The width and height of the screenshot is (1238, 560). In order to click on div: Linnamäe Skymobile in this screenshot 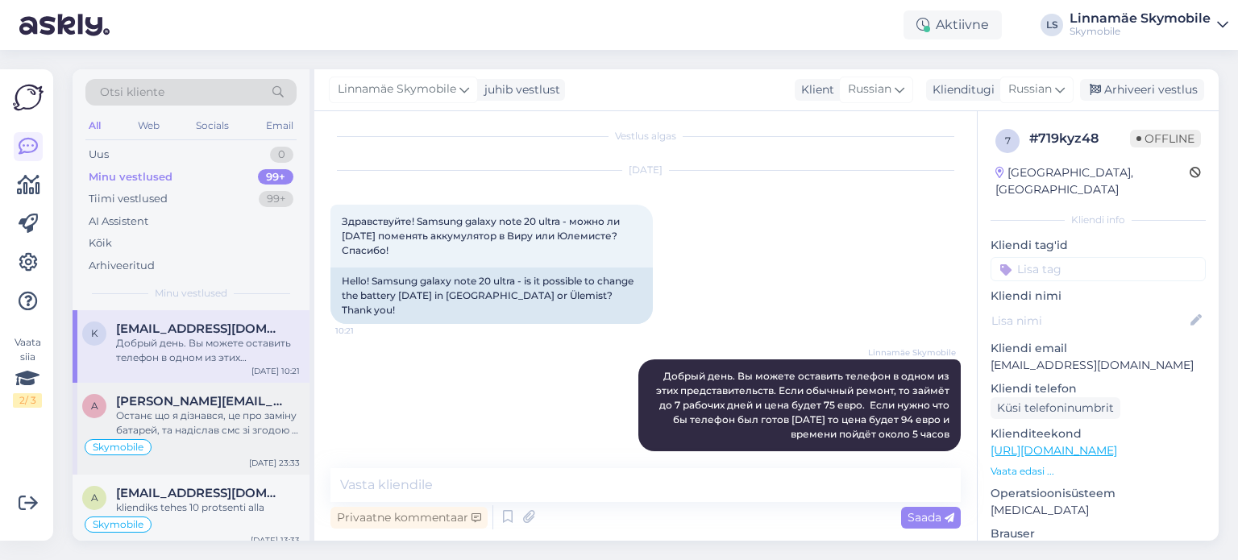, I will do `click(1140, 19)`.